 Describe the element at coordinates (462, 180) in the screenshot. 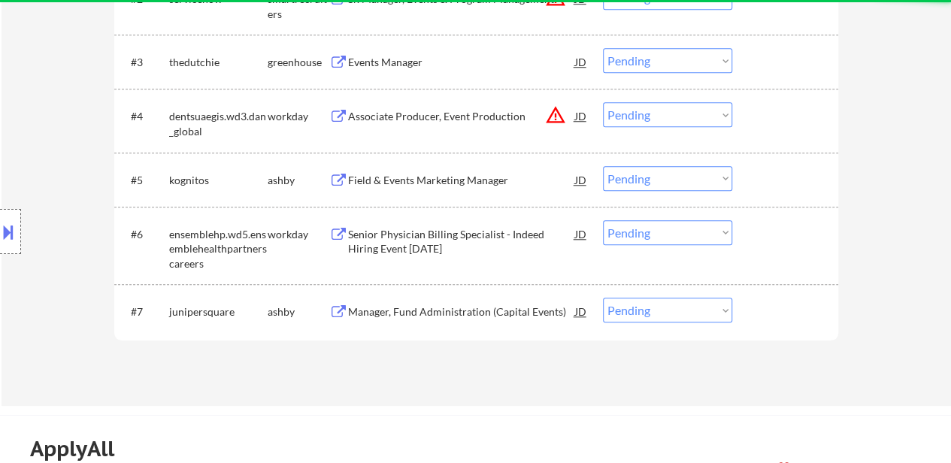

I see `div: Field & Events Marketing Manager` at that location.